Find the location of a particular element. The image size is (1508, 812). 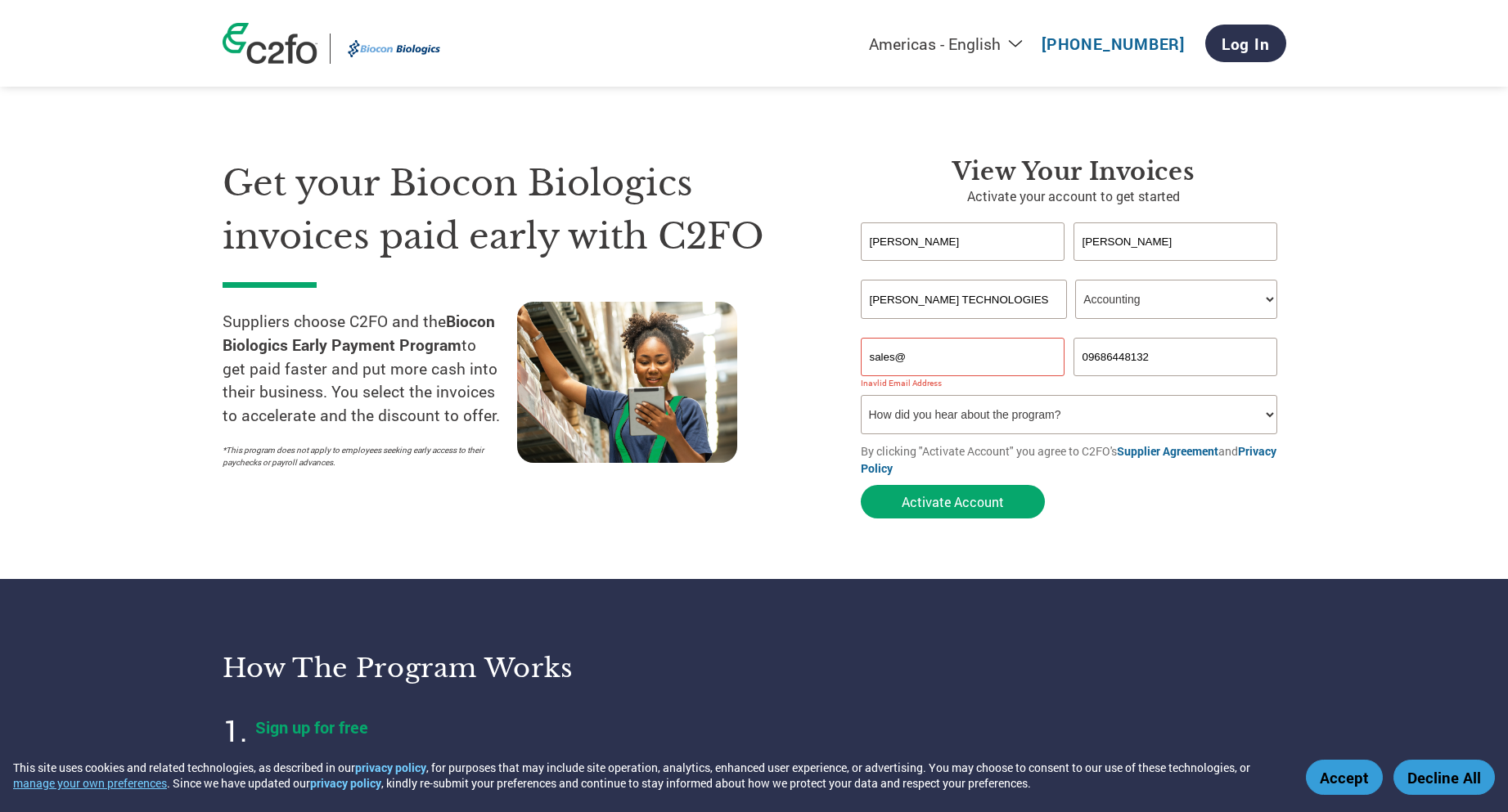

input: Last Name* is located at coordinates (1175, 241).